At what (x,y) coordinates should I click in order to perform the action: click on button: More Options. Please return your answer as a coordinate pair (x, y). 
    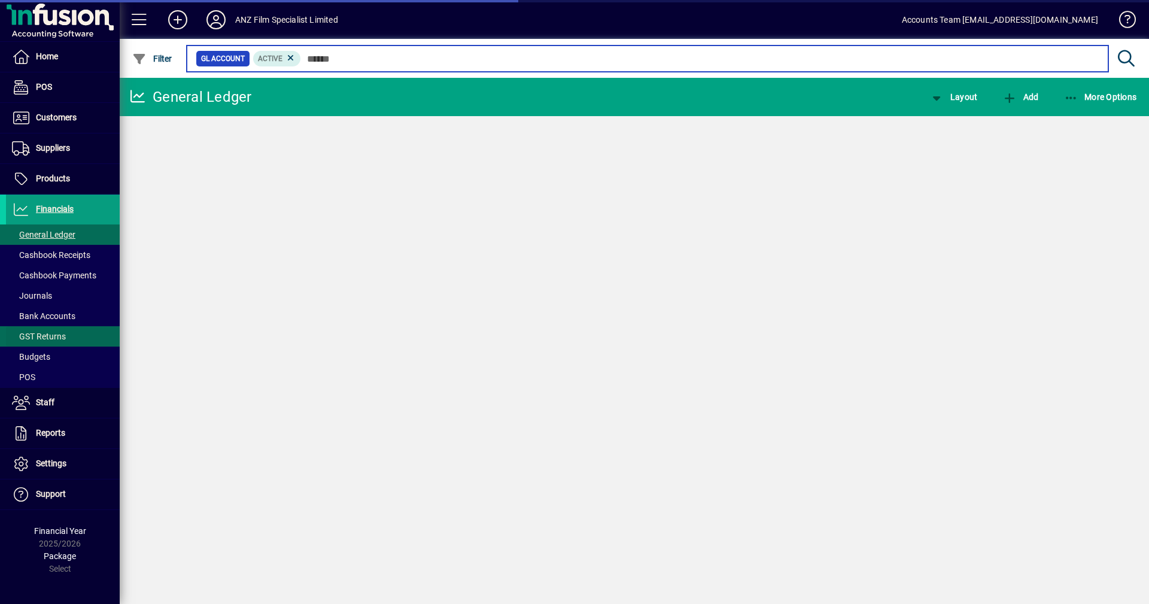
    Looking at the image, I should click on (1100, 97).